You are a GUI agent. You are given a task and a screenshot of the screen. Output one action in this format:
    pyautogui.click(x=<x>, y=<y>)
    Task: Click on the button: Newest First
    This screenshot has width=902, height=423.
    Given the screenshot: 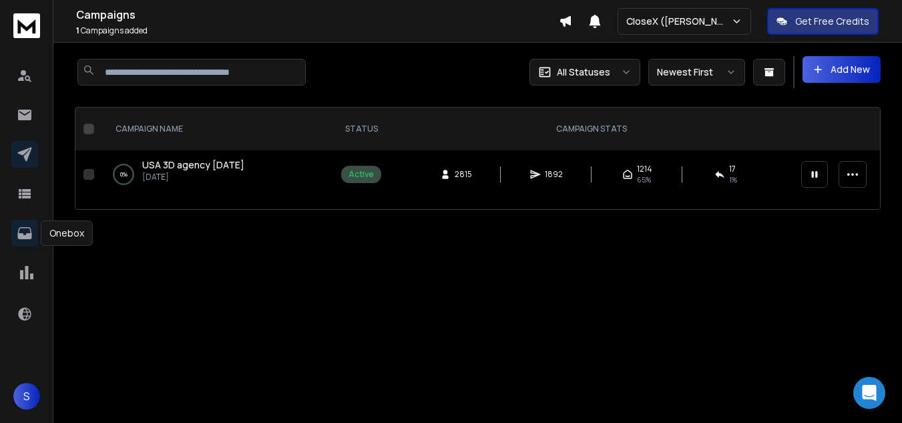 What is the action you would take?
    pyautogui.click(x=697, y=72)
    